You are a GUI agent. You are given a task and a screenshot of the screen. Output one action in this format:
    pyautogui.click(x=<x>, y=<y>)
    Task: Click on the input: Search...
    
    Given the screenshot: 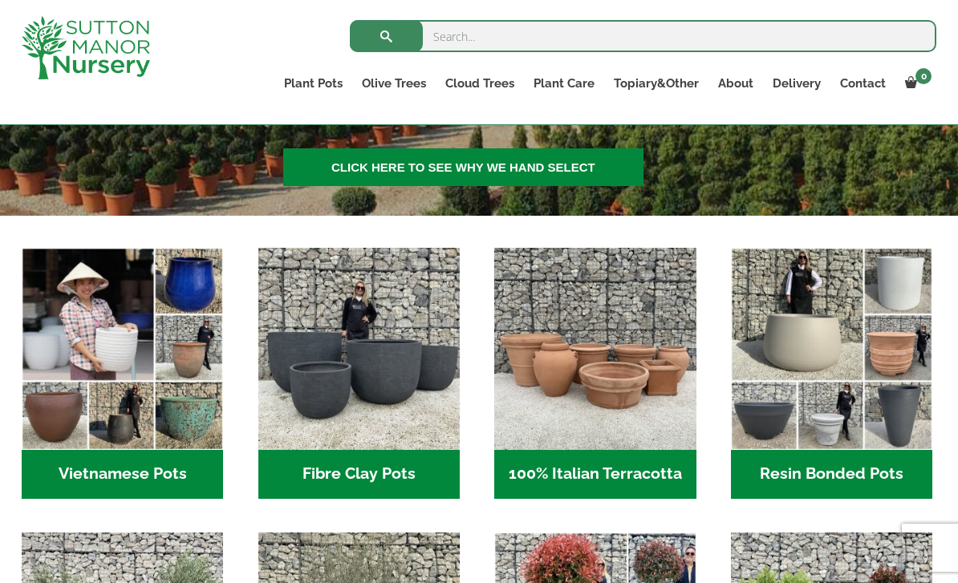 What is the action you would take?
    pyautogui.click(x=643, y=36)
    